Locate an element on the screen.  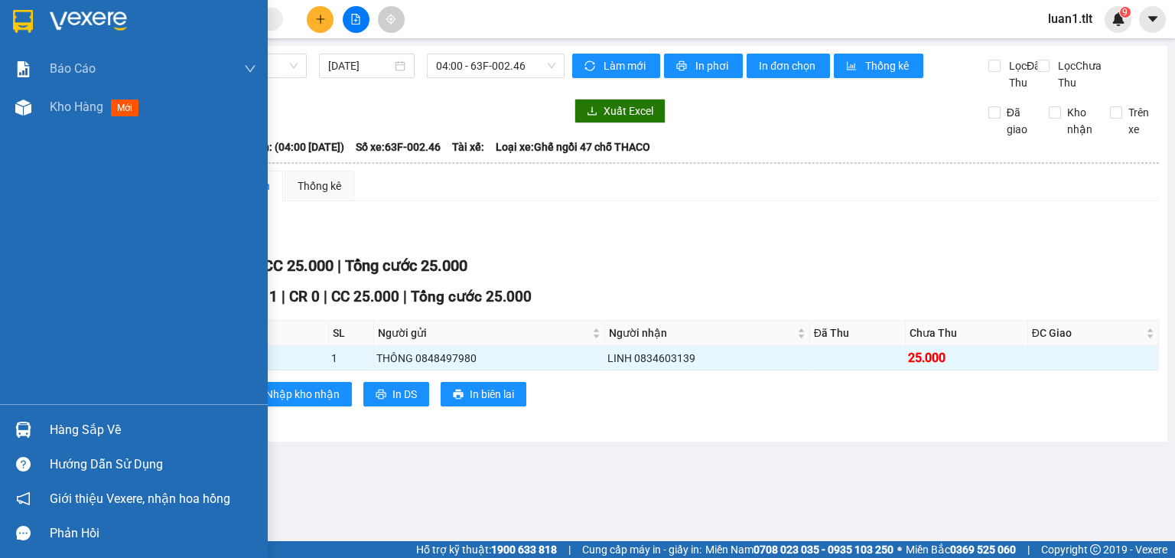
span: Nhập kho nhận is located at coordinates (302, 394).